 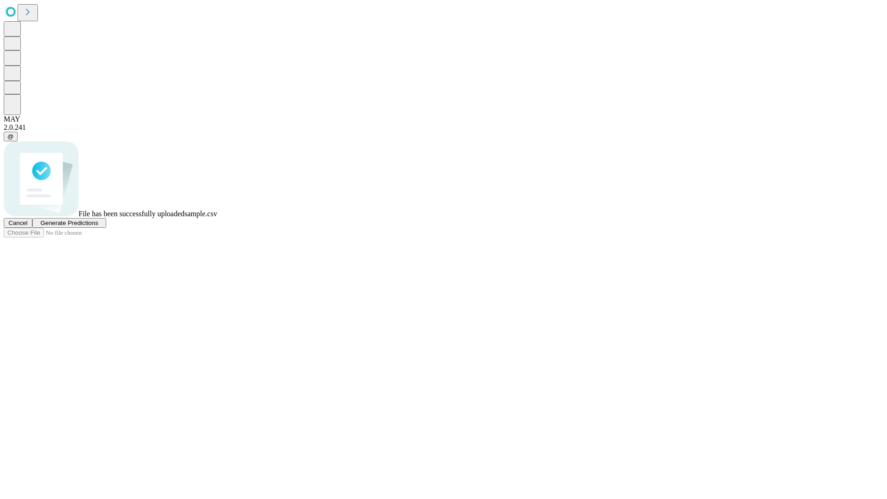 I want to click on span: Generate Predictions, so click(x=69, y=223).